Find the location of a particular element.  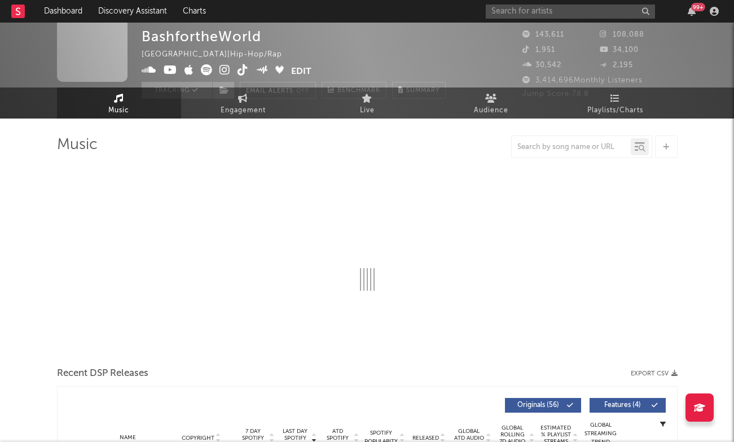

span: Audience is located at coordinates (491, 111).